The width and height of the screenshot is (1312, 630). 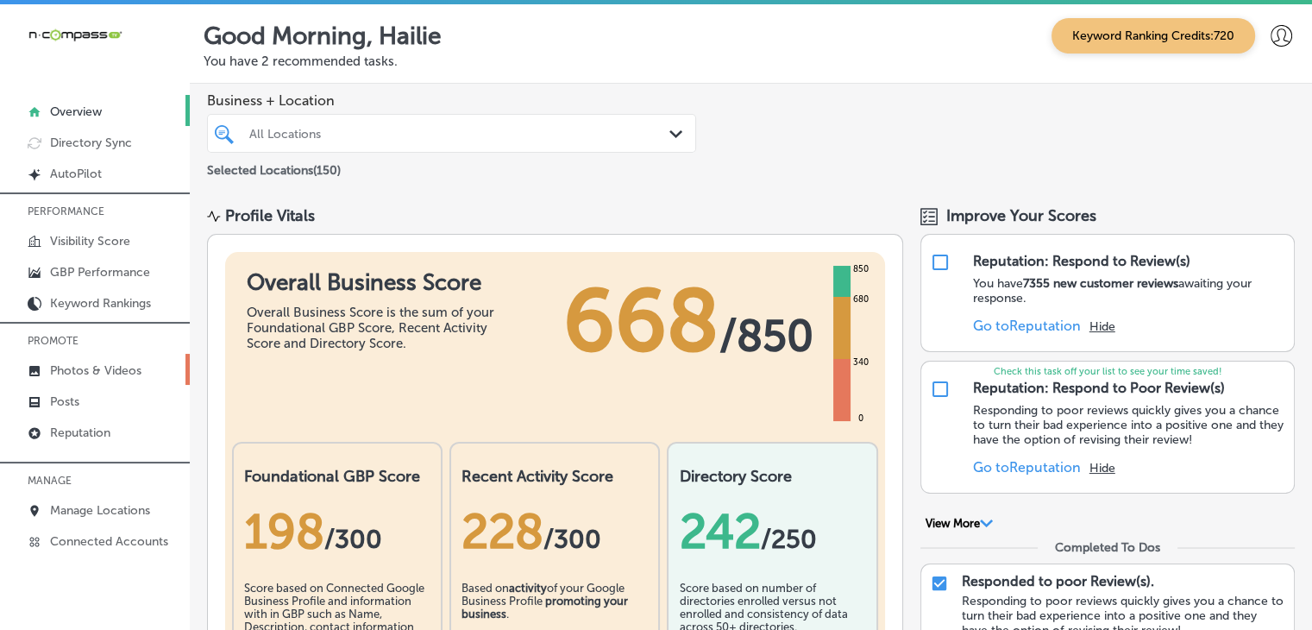 I want to click on div: Reputation: Respond to Review(s), so click(x=1082, y=260).